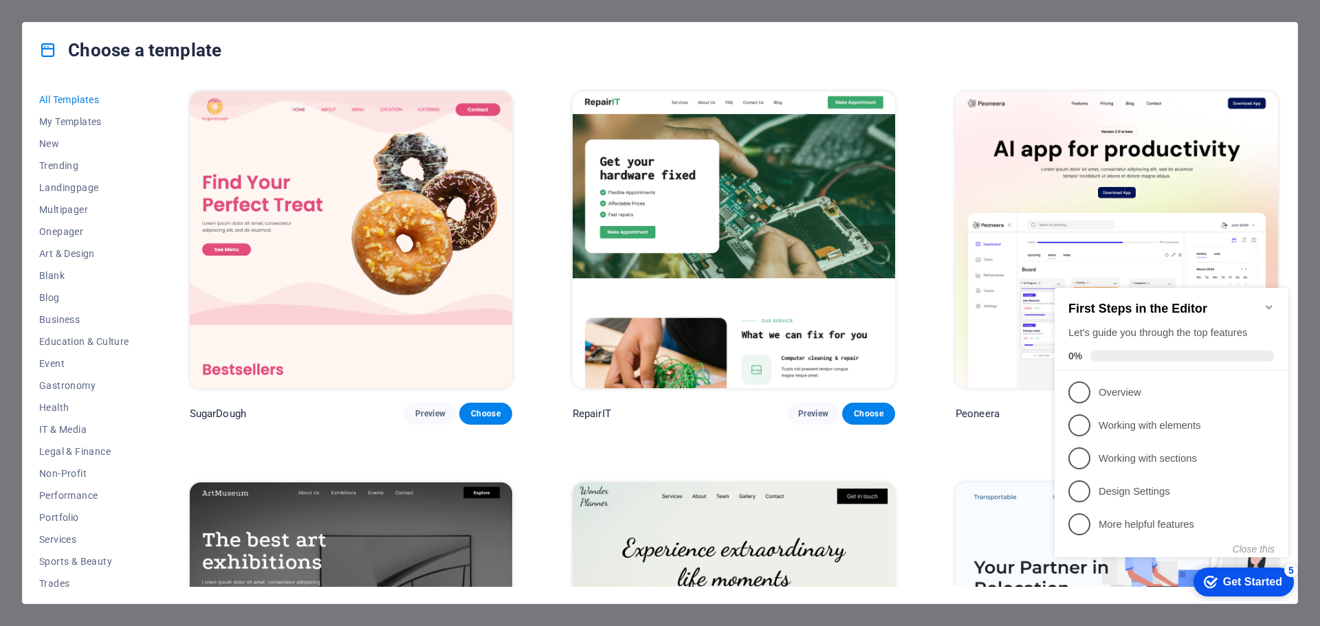 The height and width of the screenshot is (626, 1320). What do you see at coordinates (132, 223) in the screenshot?
I see `p: Design Settings` at bounding box center [132, 223].